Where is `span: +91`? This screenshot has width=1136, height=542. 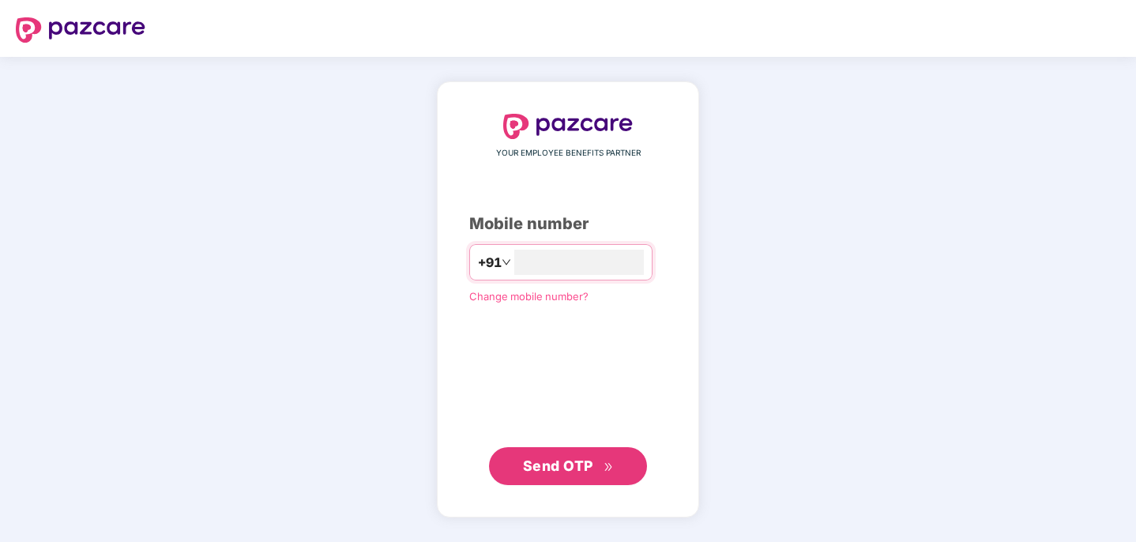 span: +91 is located at coordinates (490, 262).